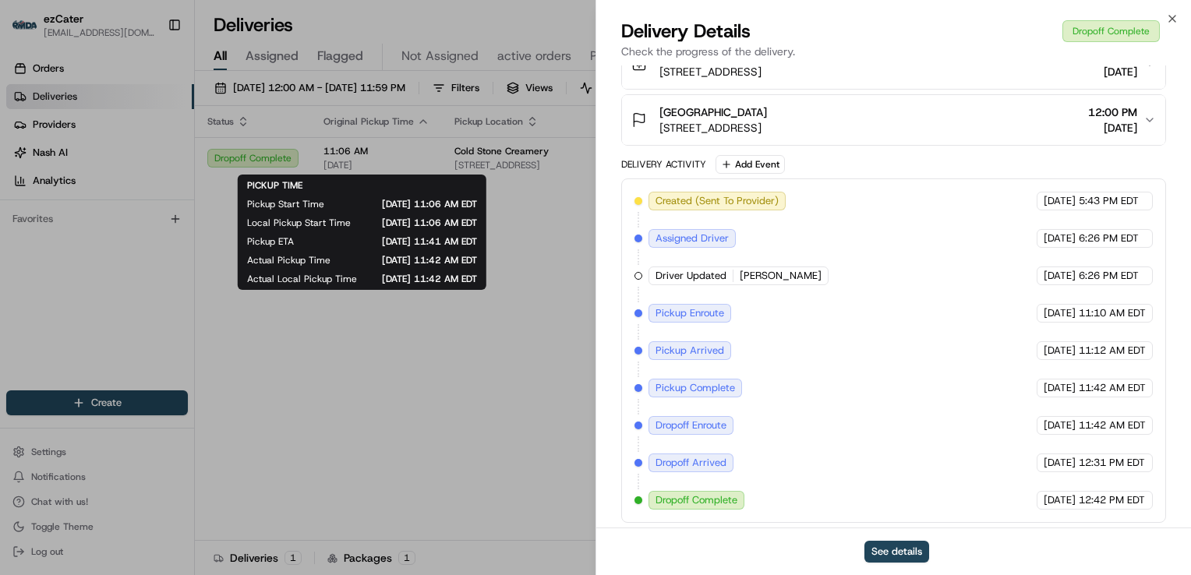 The image size is (1191, 575). I want to click on span: Assigned Driver, so click(692, 238).